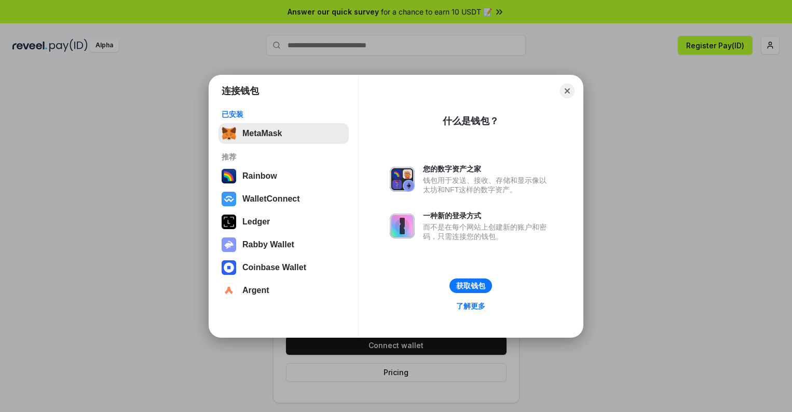 This screenshot has width=792, height=412. What do you see at coordinates (229, 222) in the screenshot?
I see `img: svg+xml,%3Csvg%20xmlns%3D%22http%3A%2F%2Fwww.w3.org%2F2000%2Fsvg%22%20width%3D%2228%22%20height%3...` at bounding box center [229, 222].